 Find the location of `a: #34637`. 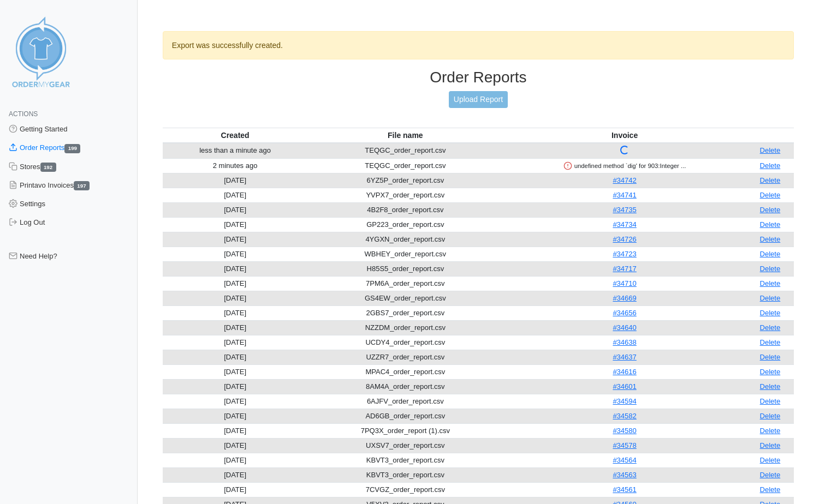

a: #34637 is located at coordinates (624, 357).